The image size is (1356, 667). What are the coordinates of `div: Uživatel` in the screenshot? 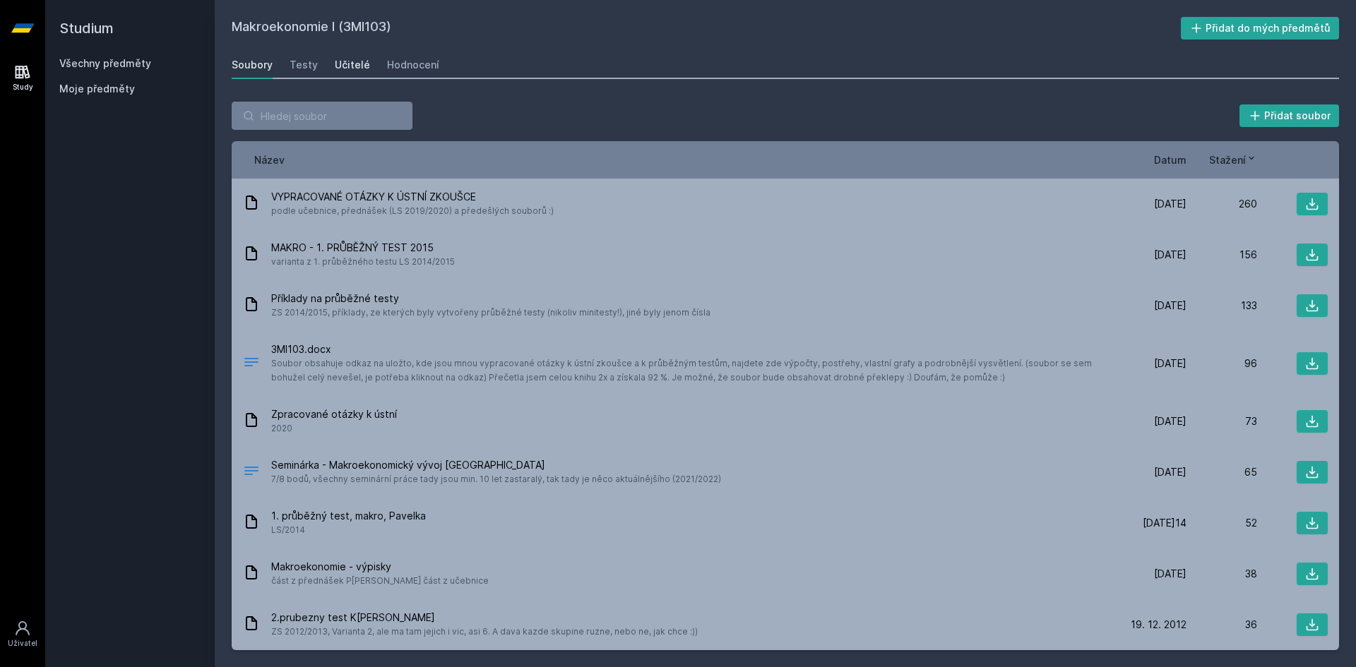 It's located at (23, 643).